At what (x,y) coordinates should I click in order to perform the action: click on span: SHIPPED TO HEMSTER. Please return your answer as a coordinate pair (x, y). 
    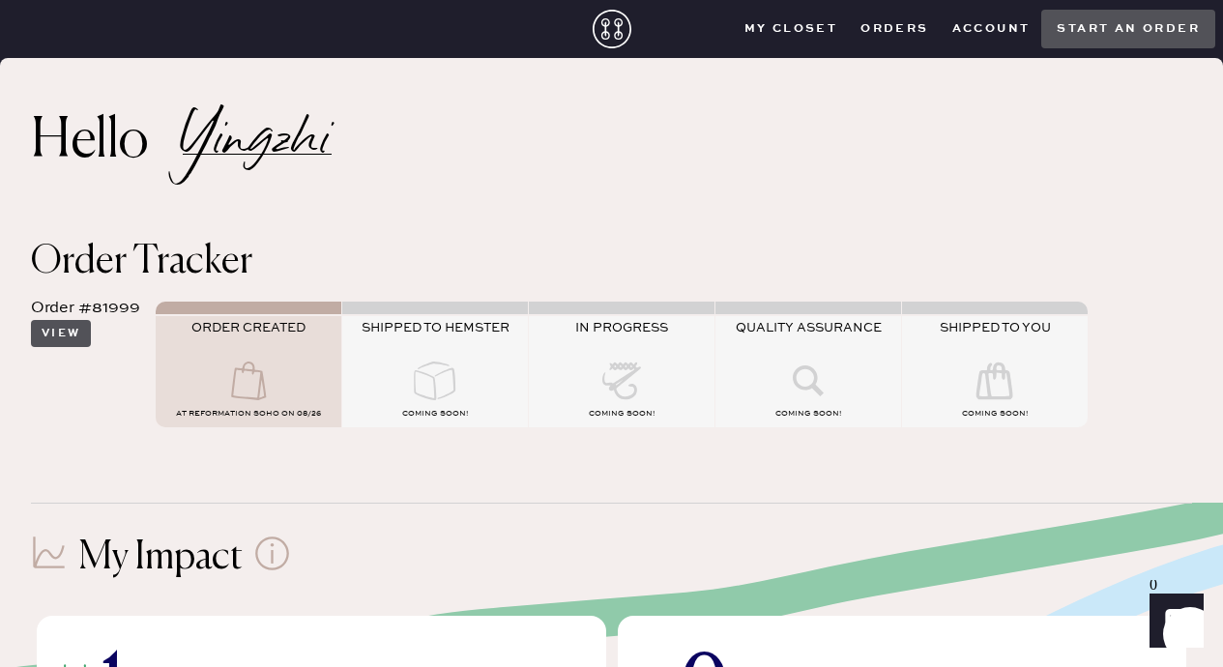
    Looking at the image, I should click on (435, 328).